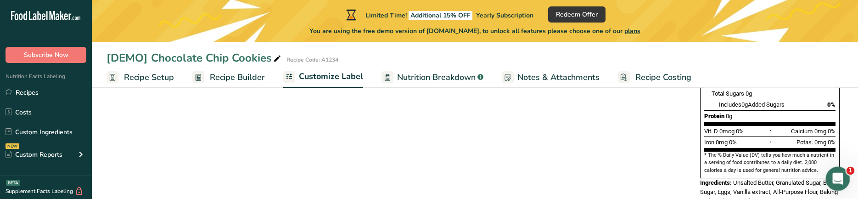  I want to click on div: Recipe Code: A1234, so click(312, 60).